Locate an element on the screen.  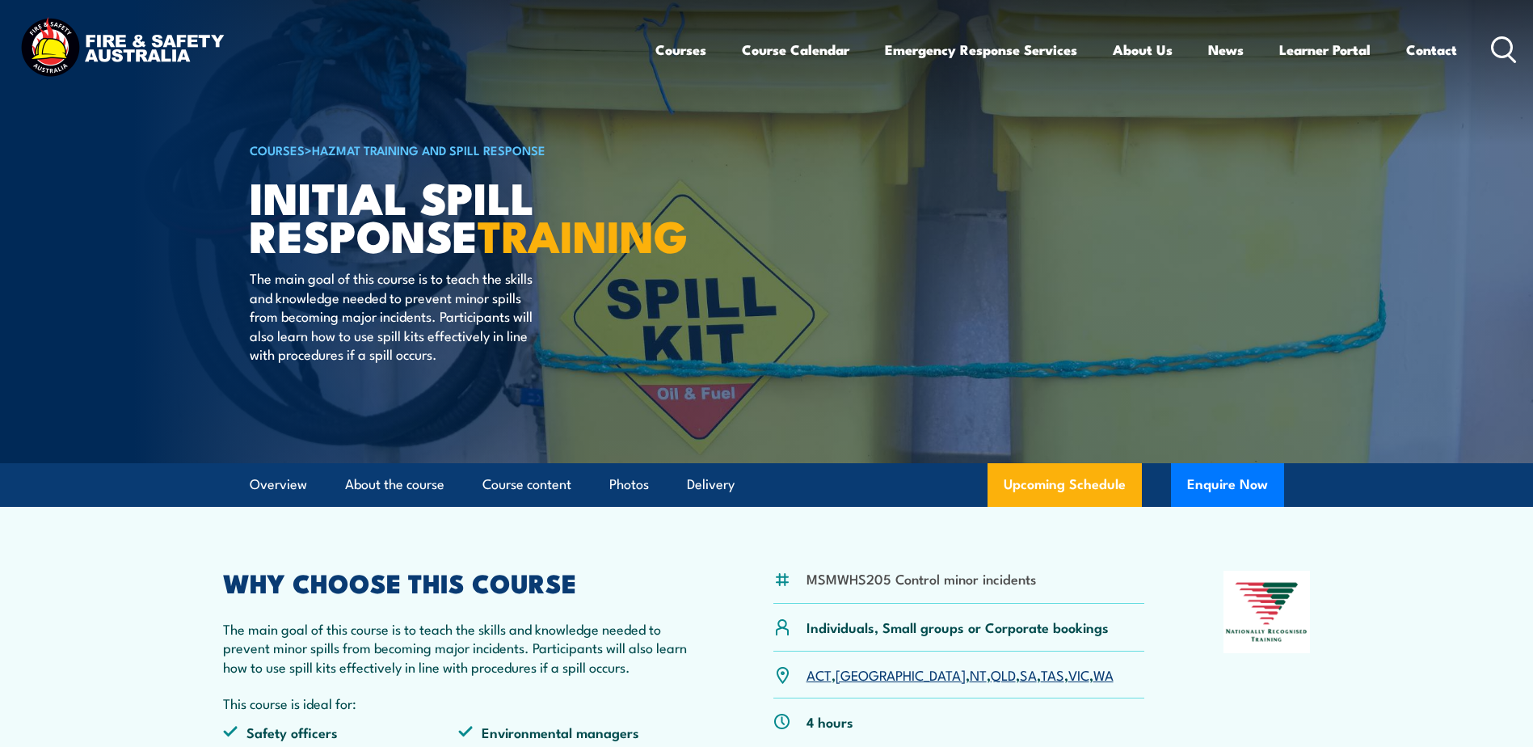
a: NT is located at coordinates (978, 674).